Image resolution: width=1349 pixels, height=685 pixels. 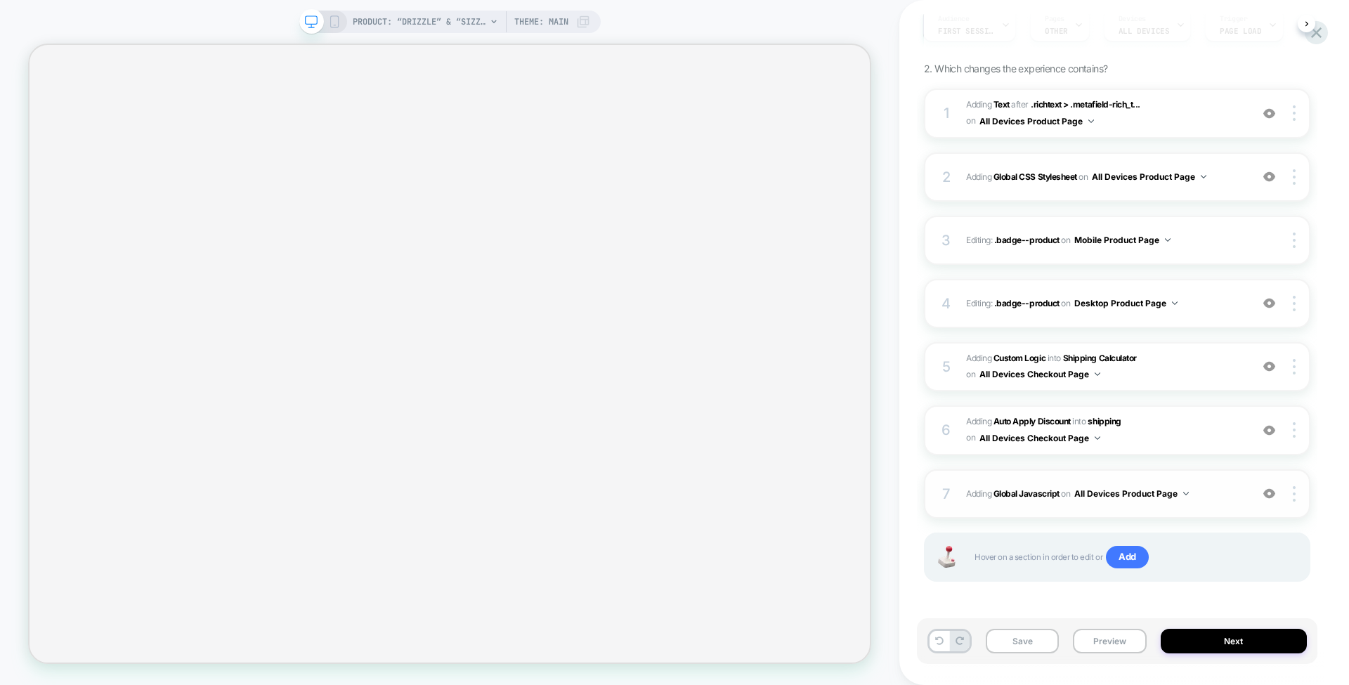 What do you see at coordinates (1023, 641) in the screenshot?
I see `button: Save` at bounding box center [1023, 641].